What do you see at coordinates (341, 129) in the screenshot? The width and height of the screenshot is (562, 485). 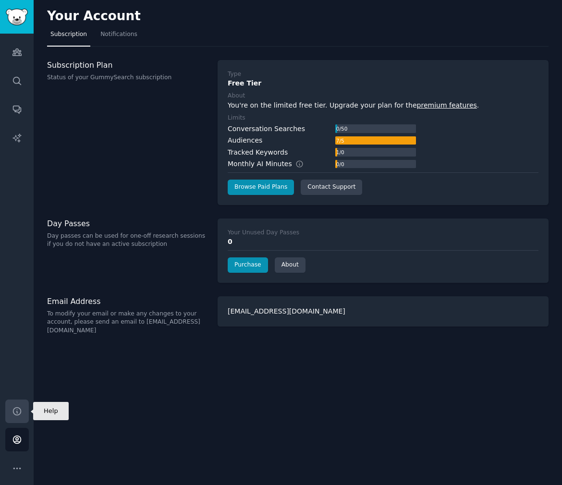 I see `div: 0 / 50` at bounding box center [341, 129].